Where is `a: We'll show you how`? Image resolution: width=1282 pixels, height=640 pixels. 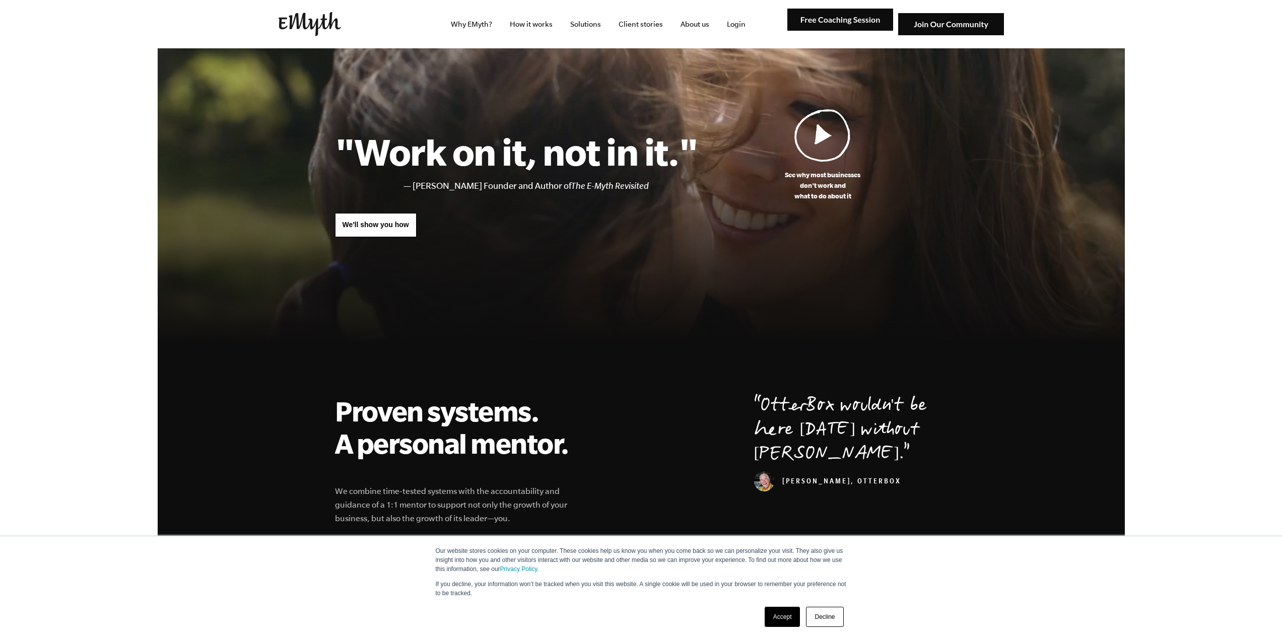 a: We'll show you how is located at coordinates (376, 225).